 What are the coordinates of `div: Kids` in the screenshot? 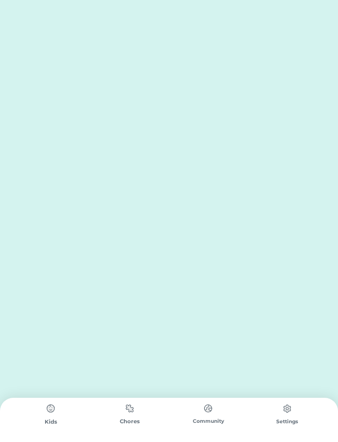 It's located at (51, 422).